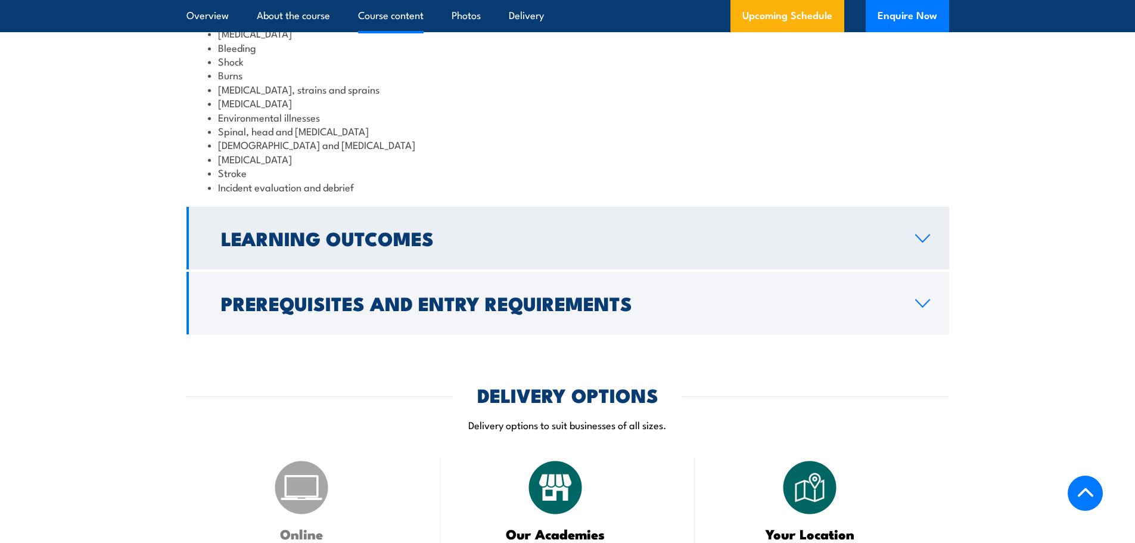  Describe the element at coordinates (568, 424) in the screenshot. I see `p: Delivery options to suit businesses of all sizes.` at that location.